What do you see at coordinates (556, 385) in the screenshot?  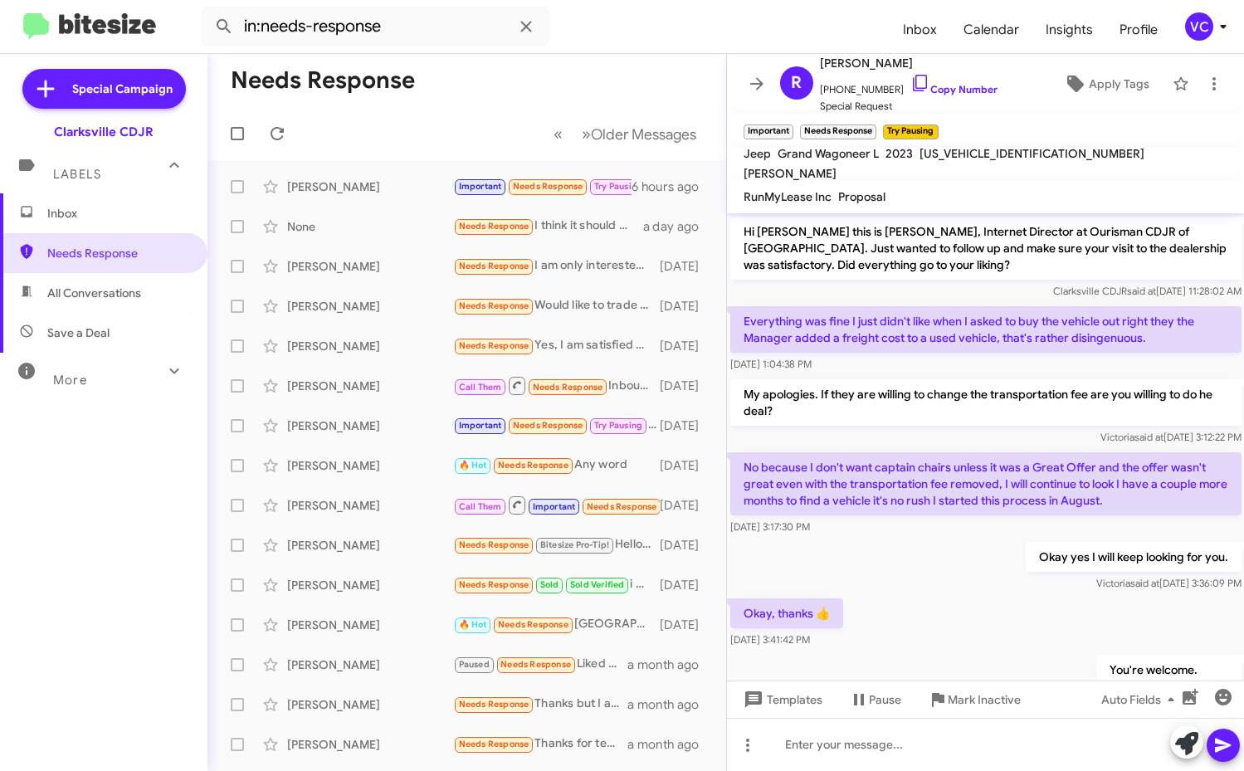 I see `div: Inbound Call` at bounding box center [556, 385].